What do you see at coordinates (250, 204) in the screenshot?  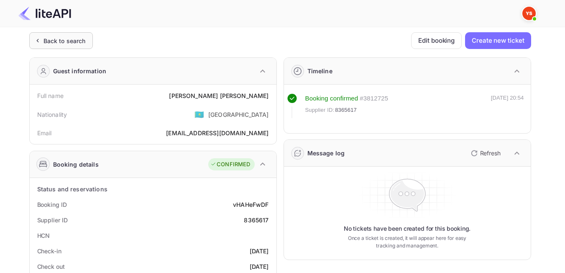 I see `div: vHAHeFwDF` at bounding box center [250, 204].